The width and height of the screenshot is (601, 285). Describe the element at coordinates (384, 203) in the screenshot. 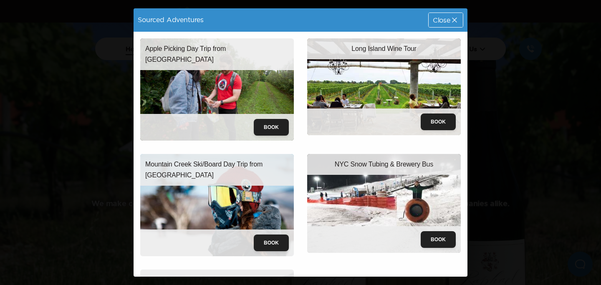

I see `img: snowtubing-trip.jpeg` at that location.